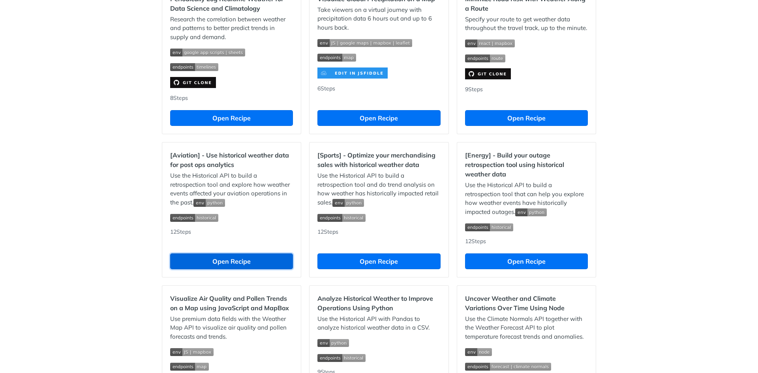 This screenshot has width=758, height=373. Describe the element at coordinates (231, 98) in the screenshot. I see `div: 8 Steps` at that location.